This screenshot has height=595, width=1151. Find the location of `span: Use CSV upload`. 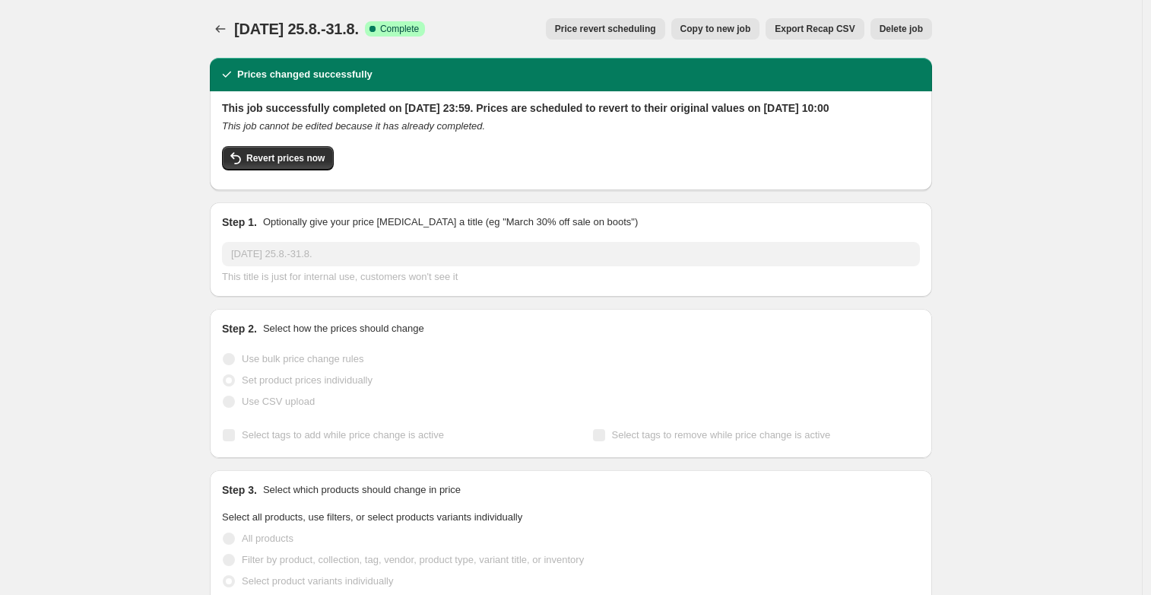

span: Use CSV upload is located at coordinates (278, 401).